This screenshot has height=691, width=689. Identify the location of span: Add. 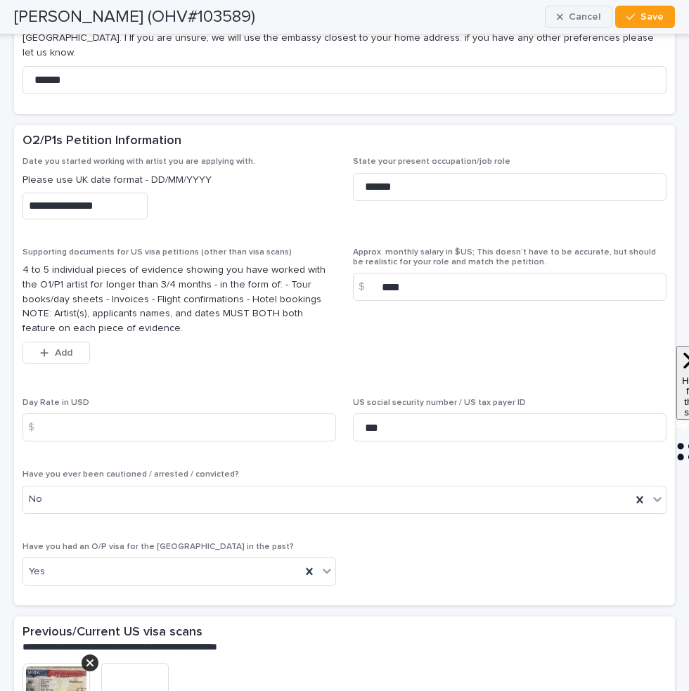
(63, 353).